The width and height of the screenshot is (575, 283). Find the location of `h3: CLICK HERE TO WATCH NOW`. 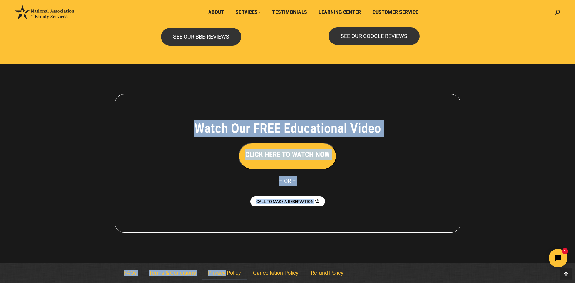

h3: CLICK HERE TO WATCH NOW is located at coordinates (287, 154).